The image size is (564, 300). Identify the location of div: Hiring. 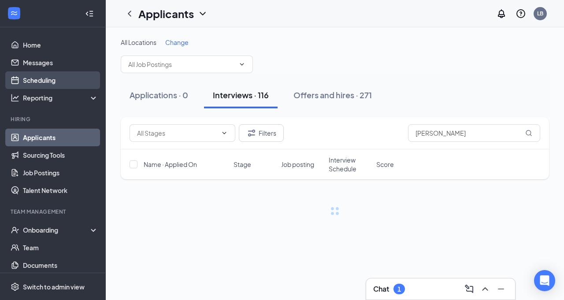
(53, 119).